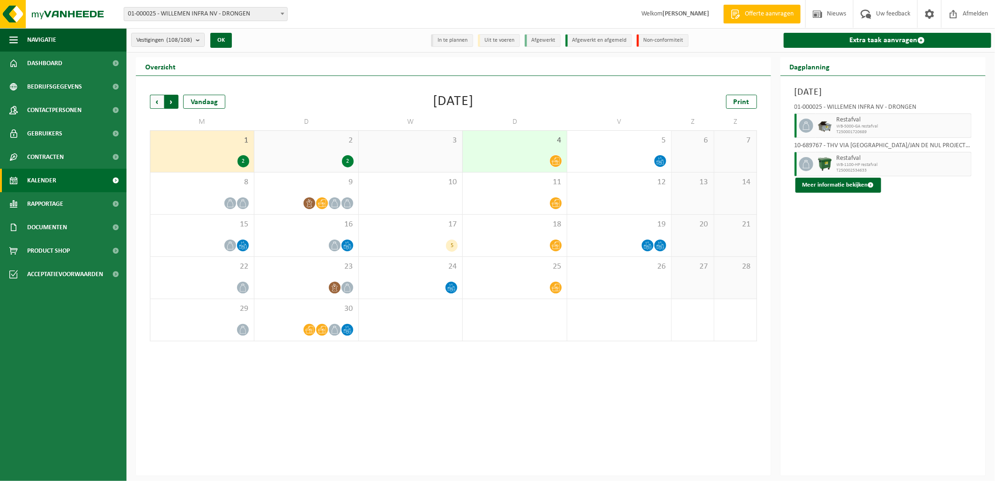  I want to click on span: 23, so click(306, 267).